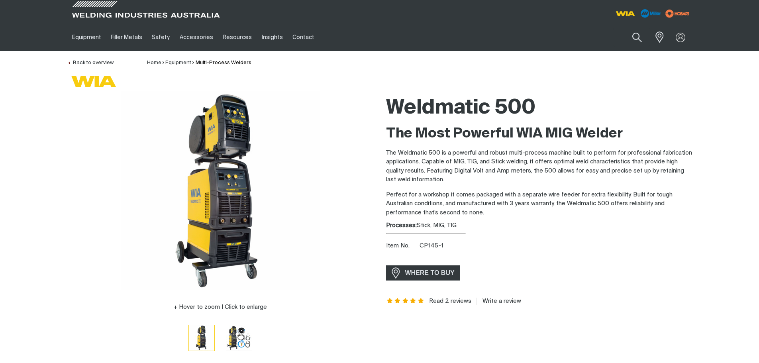 This screenshot has height=363, width=759. Describe the element at coordinates (223, 63) in the screenshot. I see `a: Multi-Process Welders` at that location.